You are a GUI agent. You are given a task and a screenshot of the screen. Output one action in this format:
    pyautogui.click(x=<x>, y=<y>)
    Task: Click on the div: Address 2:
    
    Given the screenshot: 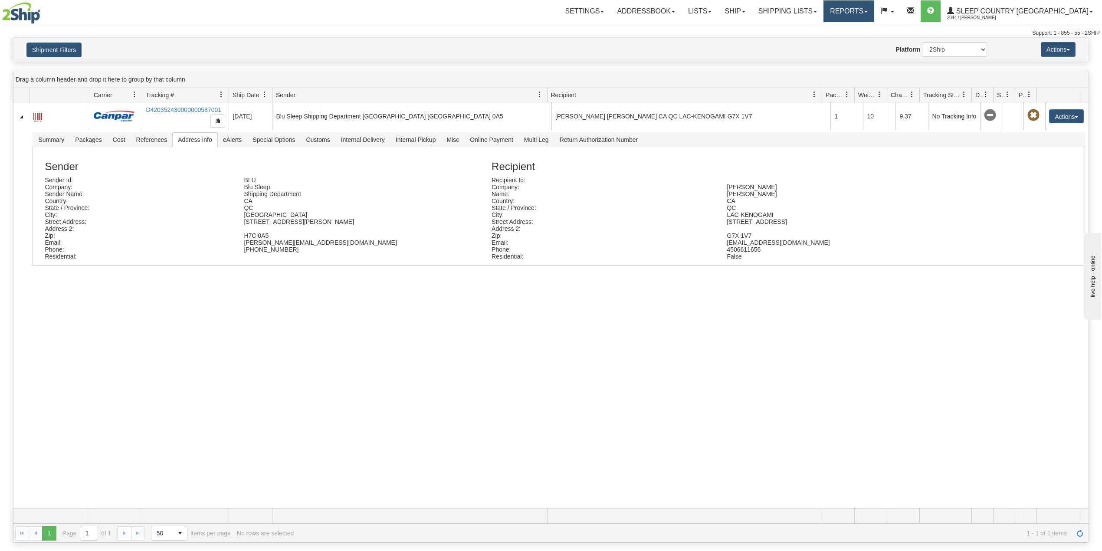 What is the action you would take?
    pyautogui.click(x=602, y=229)
    